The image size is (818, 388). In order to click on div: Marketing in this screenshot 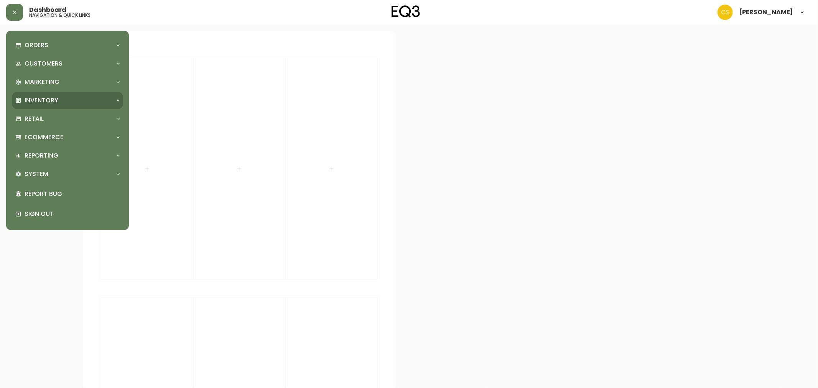, I will do `click(67, 82)`.